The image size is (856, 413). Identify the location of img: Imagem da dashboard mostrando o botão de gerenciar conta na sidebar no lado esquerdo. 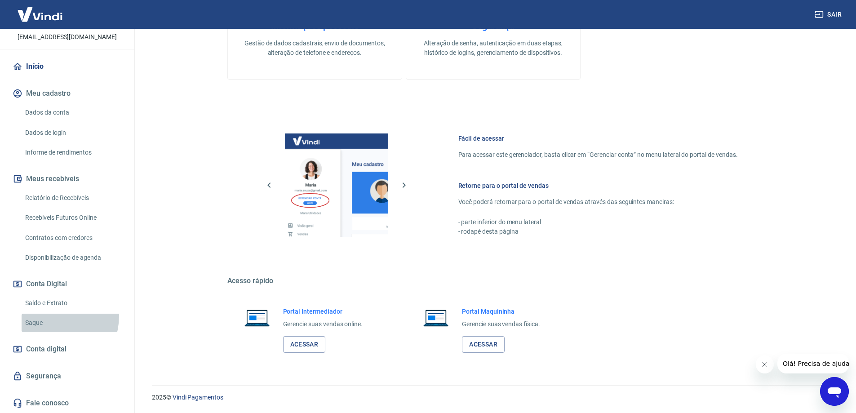
(336, 185).